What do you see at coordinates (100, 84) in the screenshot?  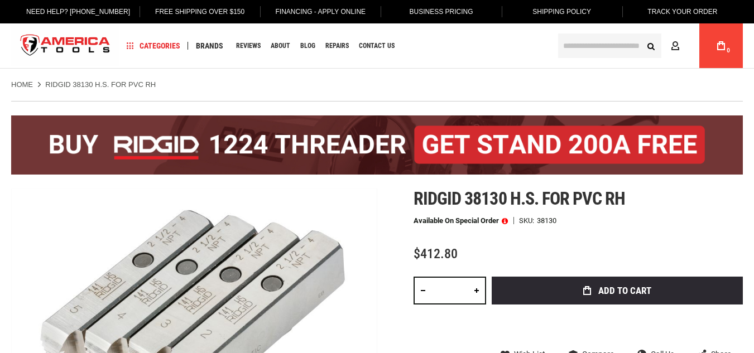 I see `strong: RIDGID 38130 H.S. For PVC RH` at bounding box center [100, 84].